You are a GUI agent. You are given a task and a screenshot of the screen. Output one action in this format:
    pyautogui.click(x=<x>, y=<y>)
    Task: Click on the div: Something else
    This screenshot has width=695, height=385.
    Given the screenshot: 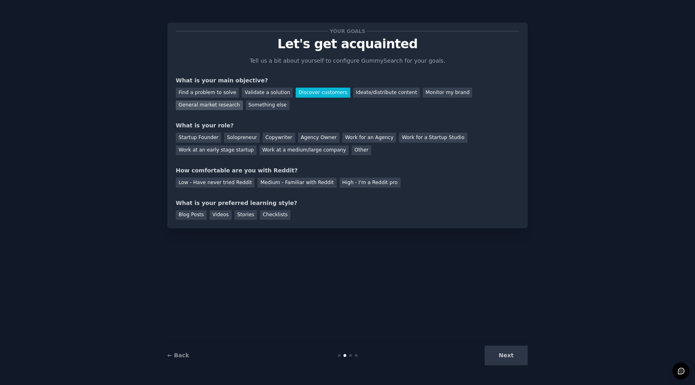 What is the action you would take?
    pyautogui.click(x=268, y=105)
    